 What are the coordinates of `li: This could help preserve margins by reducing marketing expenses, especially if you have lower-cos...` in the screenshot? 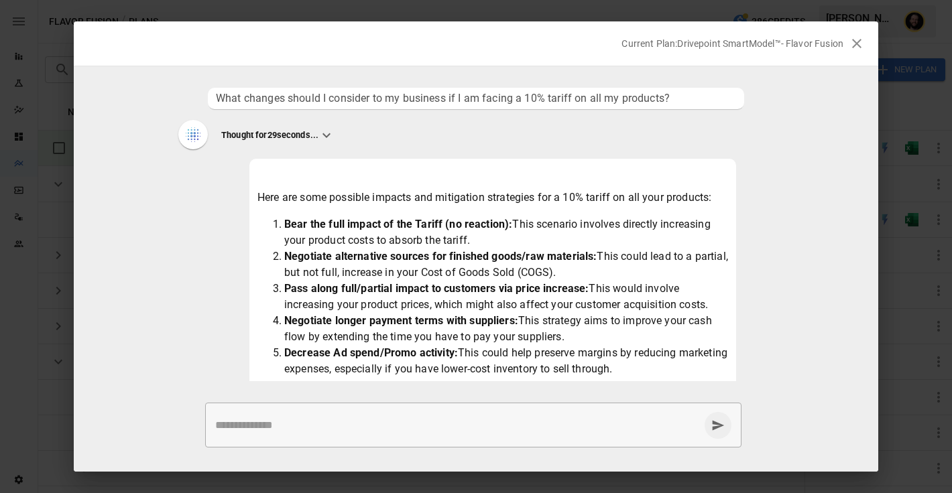 It's located at (506, 361).